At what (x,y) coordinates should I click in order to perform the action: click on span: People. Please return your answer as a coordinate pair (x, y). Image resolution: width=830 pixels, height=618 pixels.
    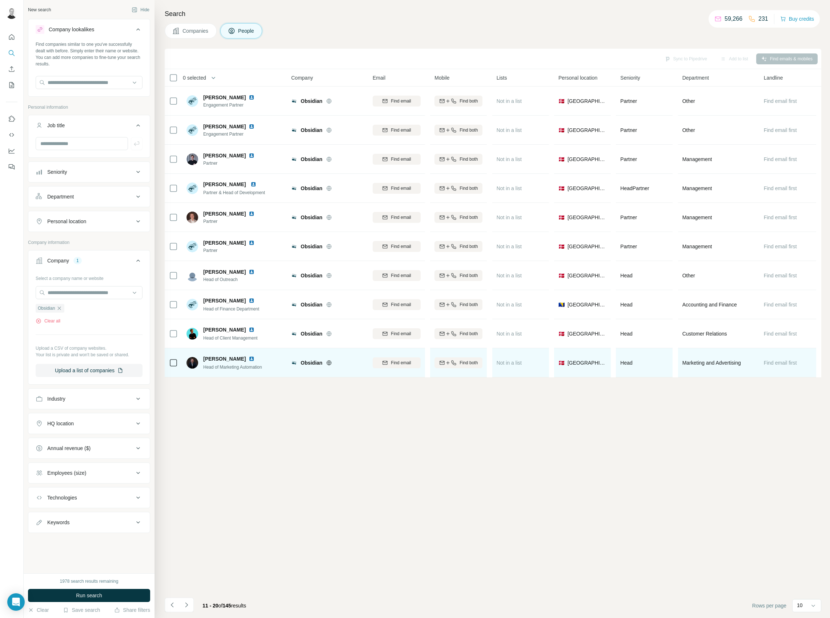
    Looking at the image, I should click on (247, 31).